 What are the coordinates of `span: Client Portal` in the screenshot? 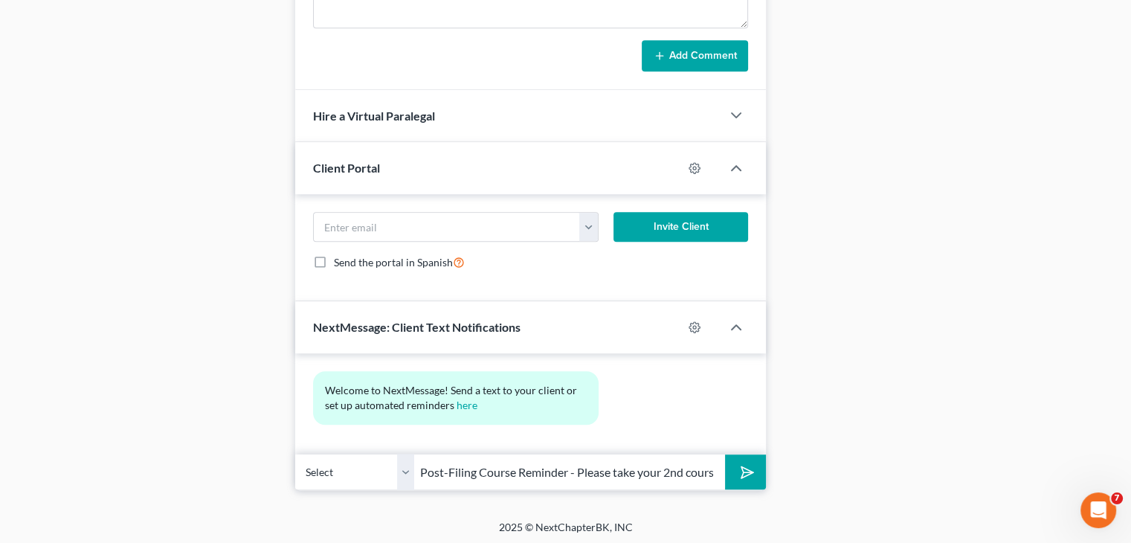 It's located at (346, 167).